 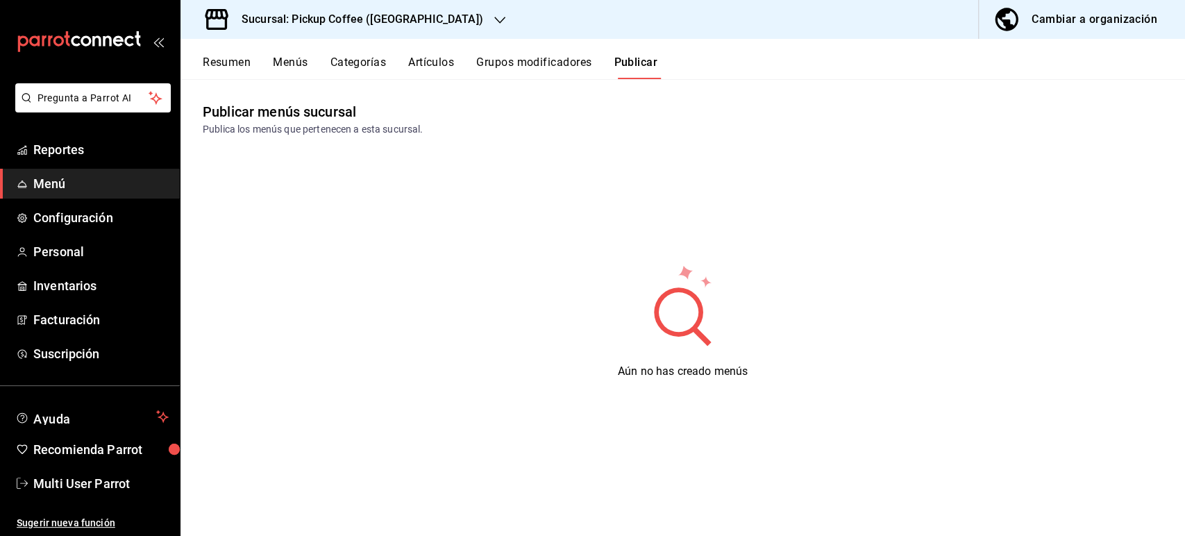 What do you see at coordinates (682, 371) in the screenshot?
I see `span: Aún no has creado menús` at bounding box center [682, 371].